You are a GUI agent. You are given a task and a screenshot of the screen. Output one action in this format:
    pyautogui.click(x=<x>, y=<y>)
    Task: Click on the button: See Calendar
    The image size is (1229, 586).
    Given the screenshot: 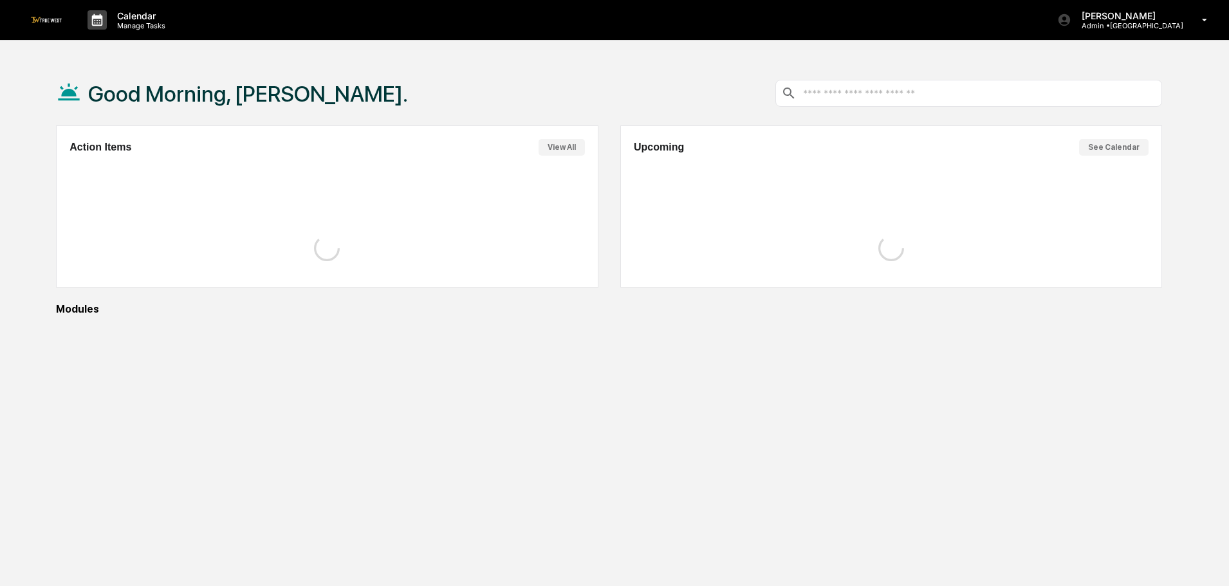 What is the action you would take?
    pyautogui.click(x=1113, y=147)
    